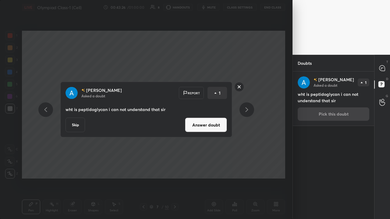  I want to click on p: D, so click(387, 79).